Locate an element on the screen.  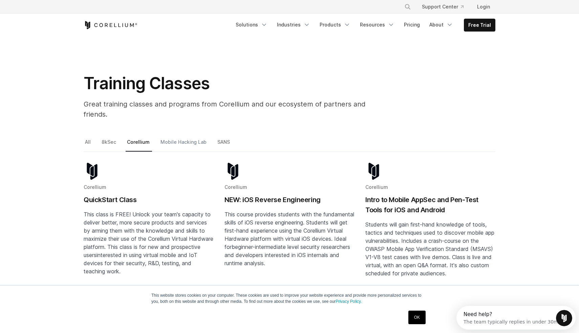
p: This course provides students with the fundamental skills of iOS reverse engineering. Students wi... is located at coordinates (290, 239).